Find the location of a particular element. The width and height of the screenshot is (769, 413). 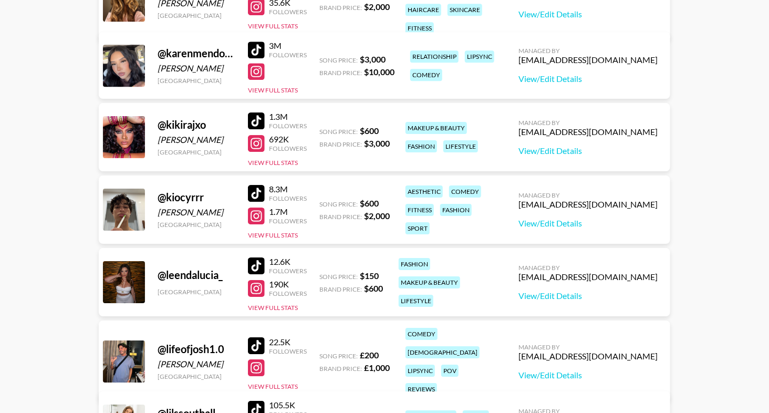

div: @ kikirajxo is located at coordinates (197, 125).